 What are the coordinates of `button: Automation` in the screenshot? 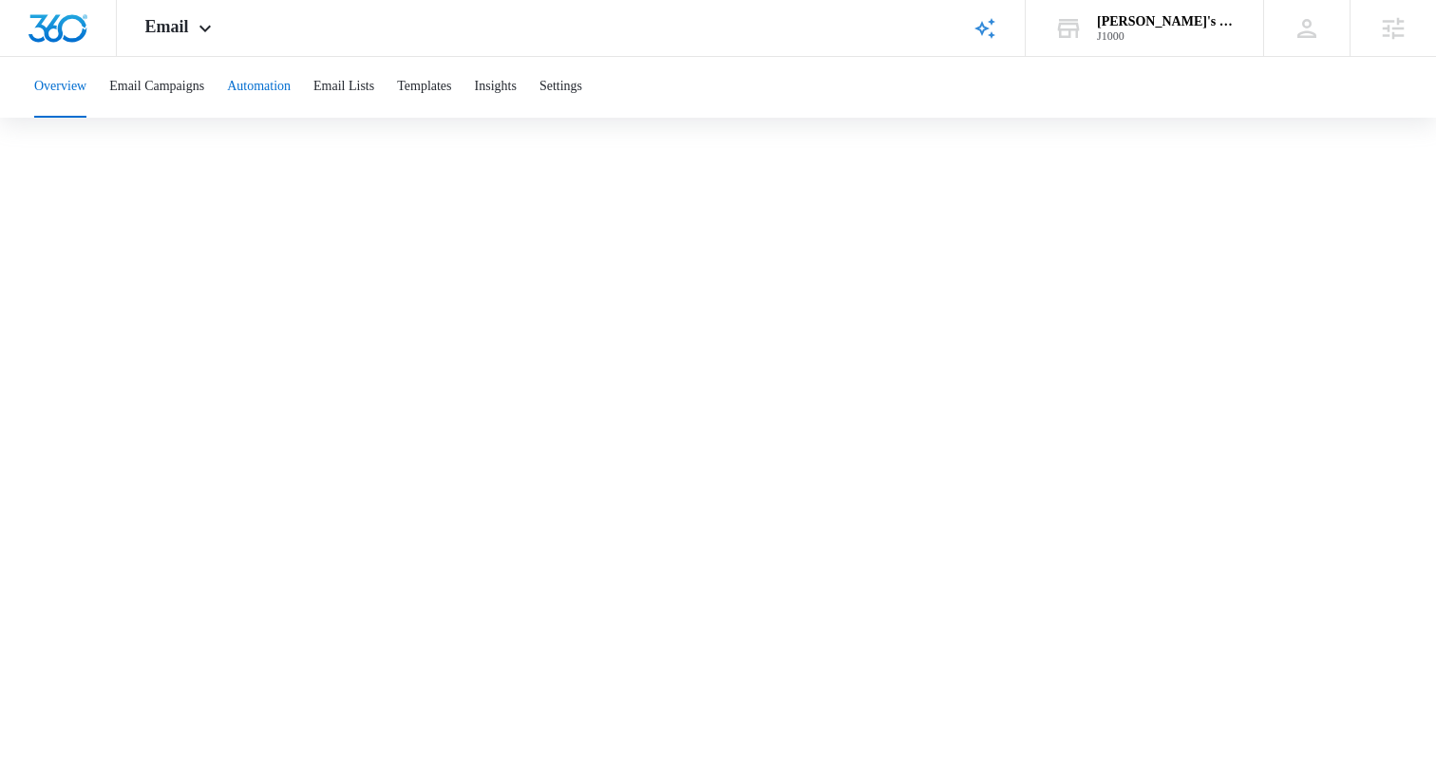 It's located at (258, 87).